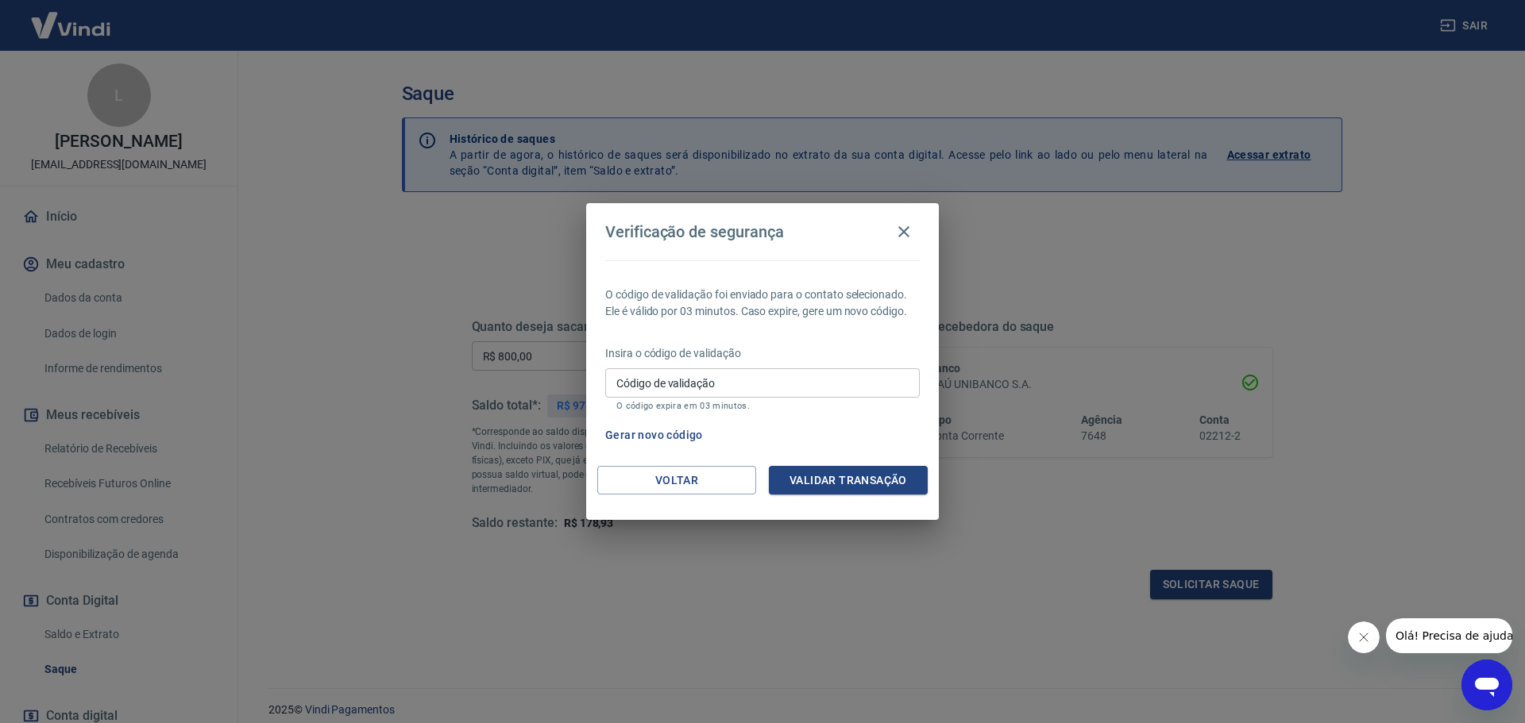 The height and width of the screenshot is (723, 1525). Describe the element at coordinates (677, 480) in the screenshot. I see `button: Voltar` at that location.